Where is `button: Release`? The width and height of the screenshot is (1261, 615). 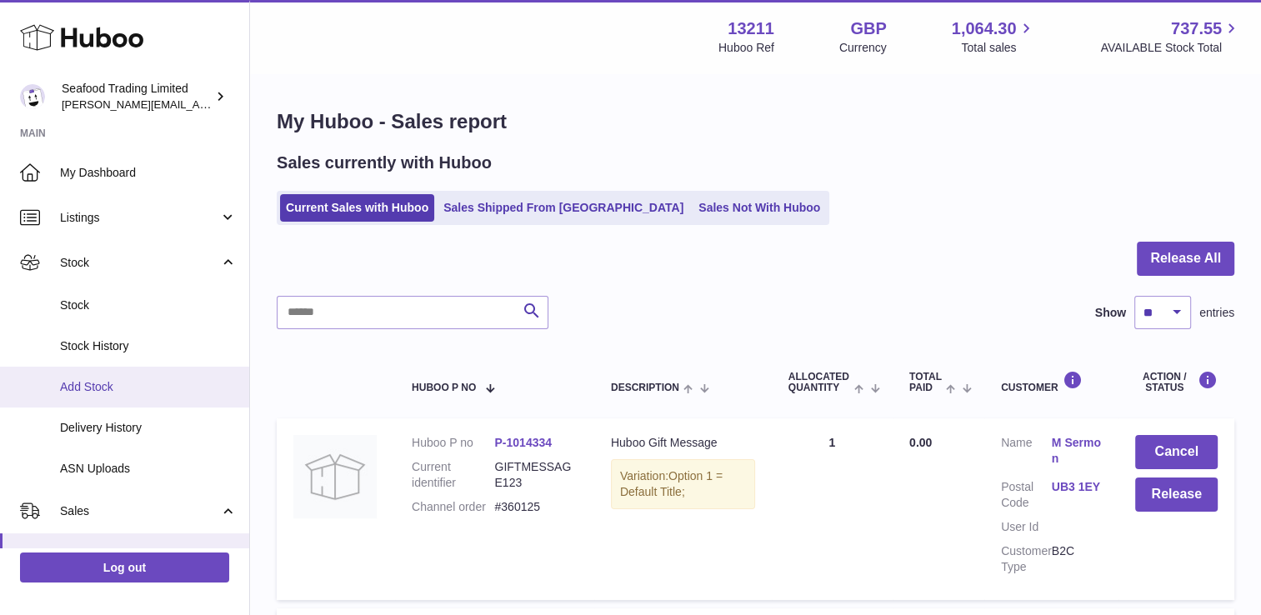
button: Release is located at coordinates (1176, 494).